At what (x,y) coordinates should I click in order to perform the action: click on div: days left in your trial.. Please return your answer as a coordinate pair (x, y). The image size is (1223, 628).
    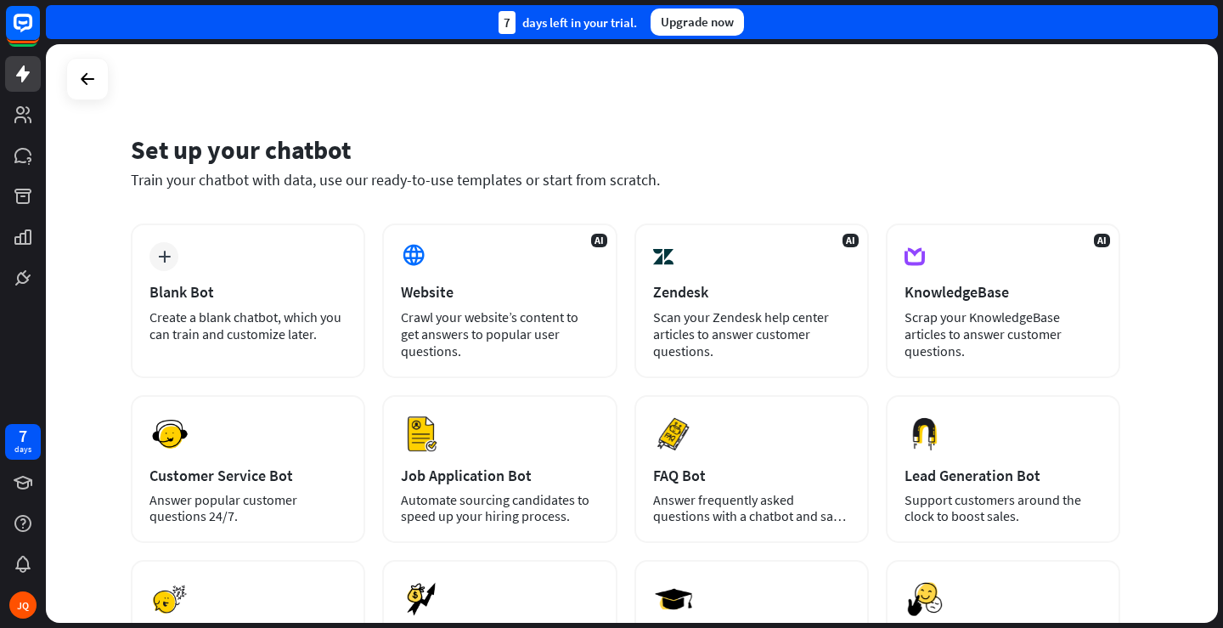
    Looking at the image, I should click on (567, 22).